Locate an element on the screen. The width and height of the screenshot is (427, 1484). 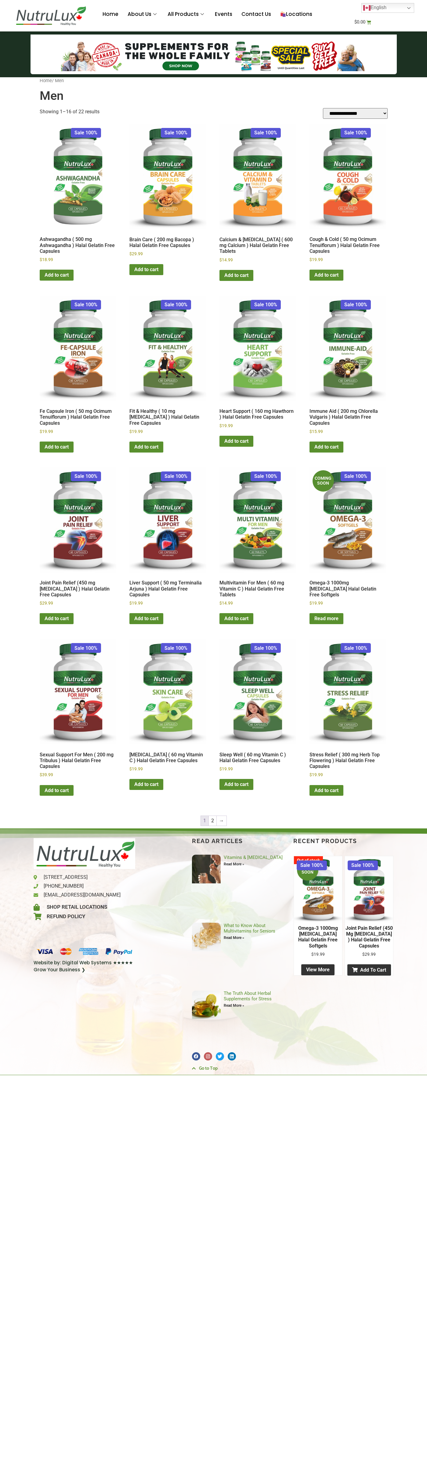
a: Sale 100% Sleep Well ( 60 mg Vitamin C ) Halal Gelatin Free Capsules $19.99 is located at coordinates (258, 705).